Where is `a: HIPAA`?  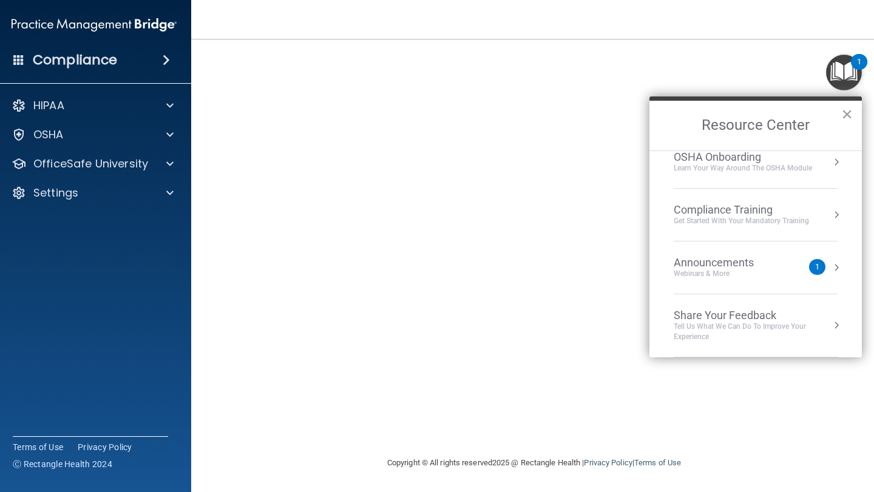 a: HIPAA is located at coordinates (92, 106).